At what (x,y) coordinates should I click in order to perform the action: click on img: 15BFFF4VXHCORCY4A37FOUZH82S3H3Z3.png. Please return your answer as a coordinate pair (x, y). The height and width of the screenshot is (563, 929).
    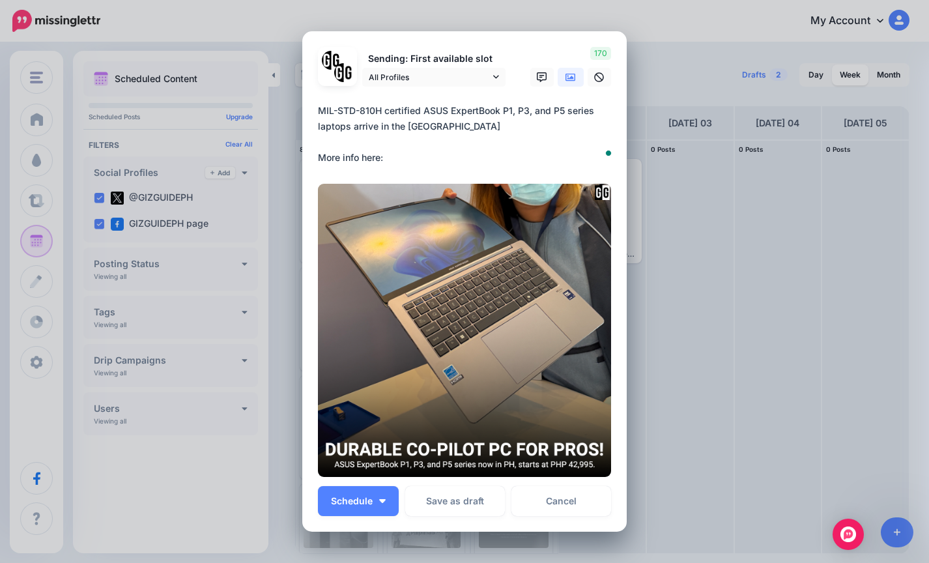
    Looking at the image, I should click on (464, 330).